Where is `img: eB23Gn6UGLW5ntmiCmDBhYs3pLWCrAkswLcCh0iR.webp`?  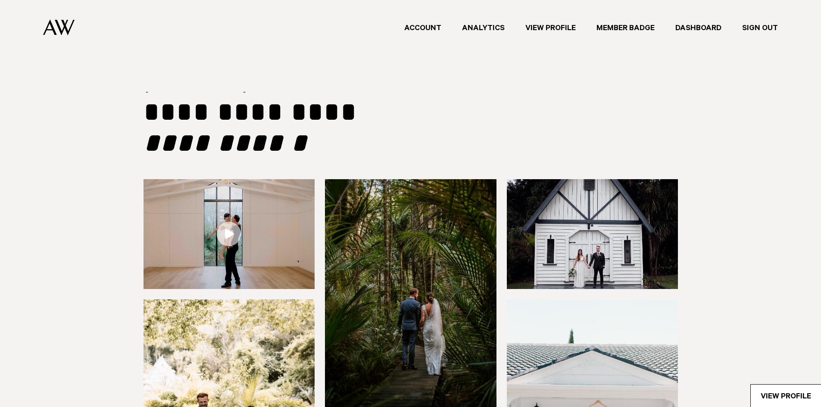 img: eB23Gn6UGLW5ntmiCmDBhYs3pLWCrAkswLcCh0iR.webp is located at coordinates (592, 234).